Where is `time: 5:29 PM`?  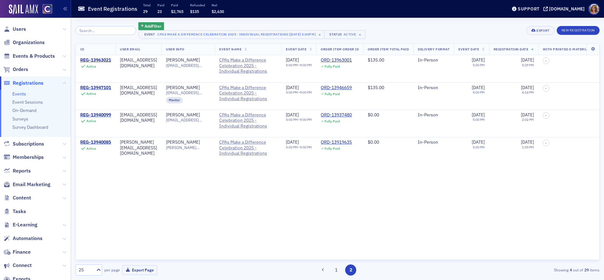 time: 5:29 PM is located at coordinates (528, 65).